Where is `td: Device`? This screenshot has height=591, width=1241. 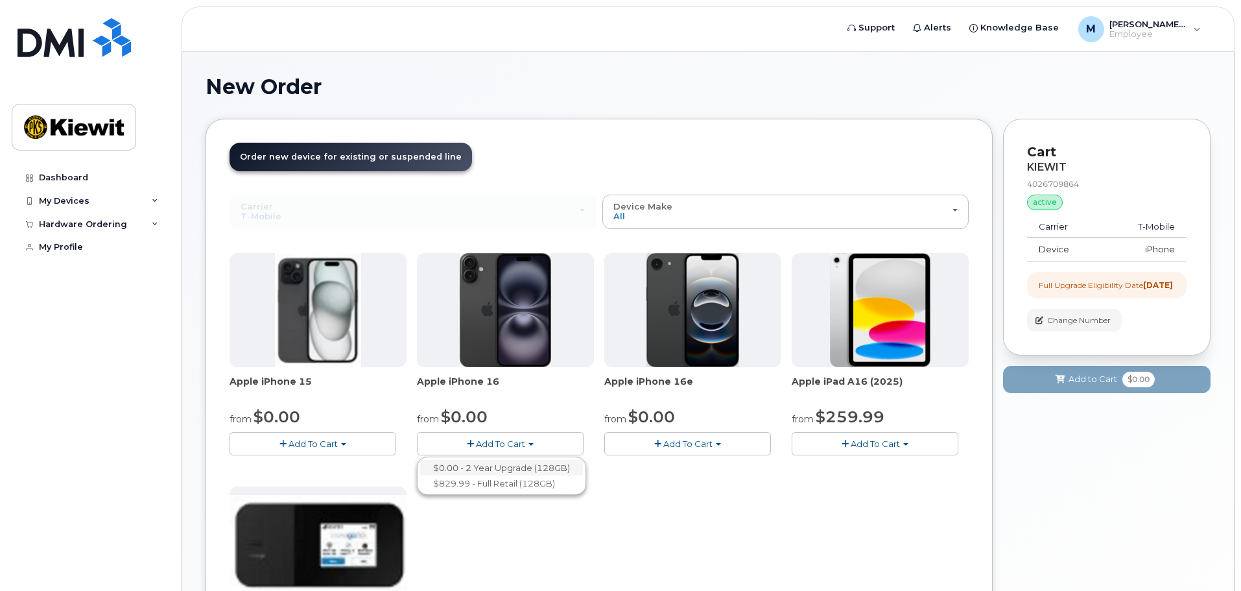 td: Device is located at coordinates (1065, 250).